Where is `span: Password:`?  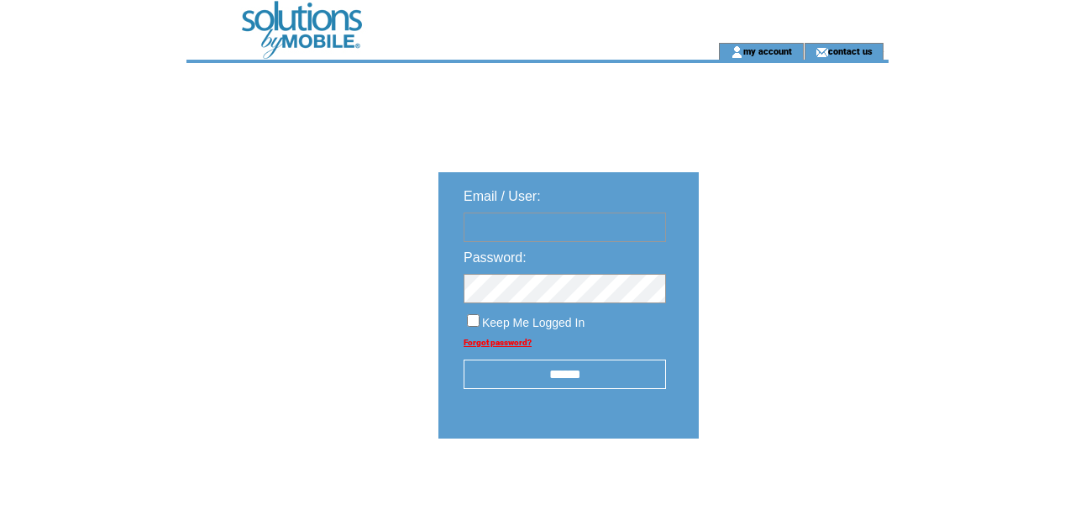
span: Password: is located at coordinates (494, 257).